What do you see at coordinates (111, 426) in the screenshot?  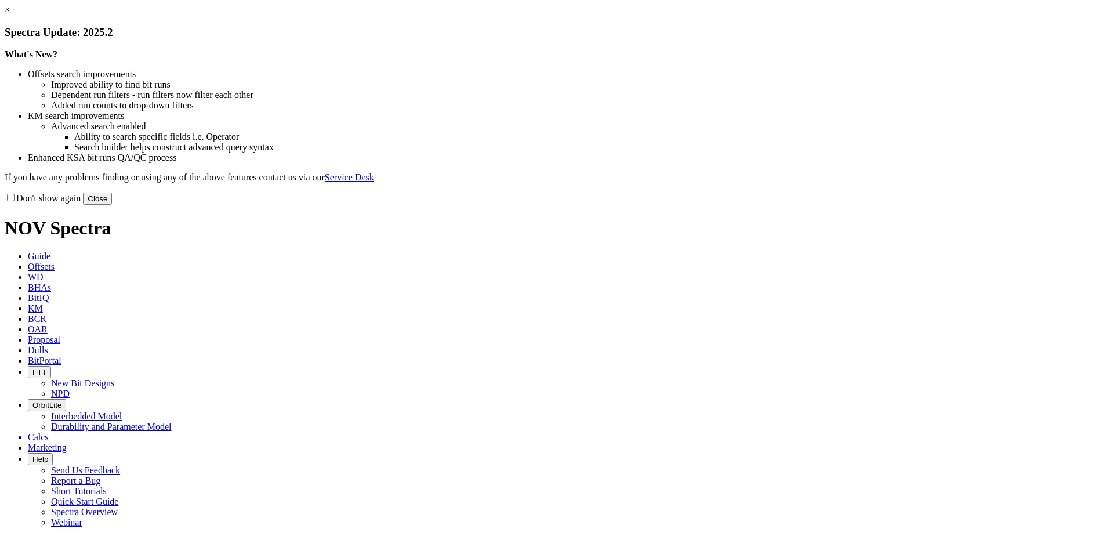 I see `a: Durability and Parameter Model` at bounding box center [111, 426].